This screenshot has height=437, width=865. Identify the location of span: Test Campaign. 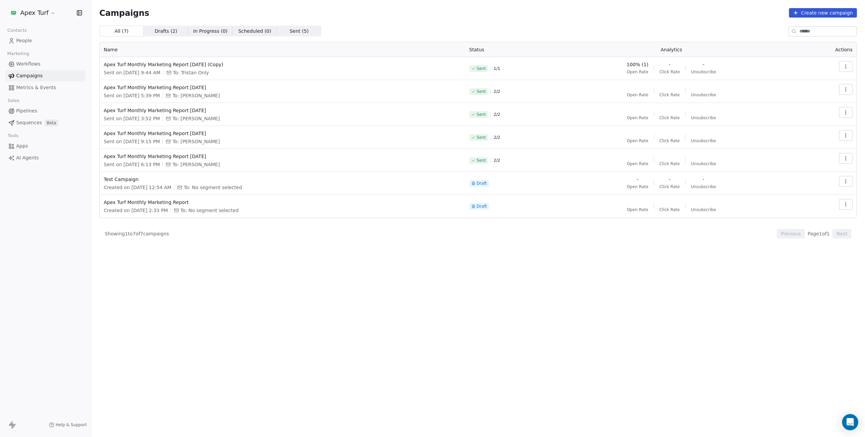
(283, 179).